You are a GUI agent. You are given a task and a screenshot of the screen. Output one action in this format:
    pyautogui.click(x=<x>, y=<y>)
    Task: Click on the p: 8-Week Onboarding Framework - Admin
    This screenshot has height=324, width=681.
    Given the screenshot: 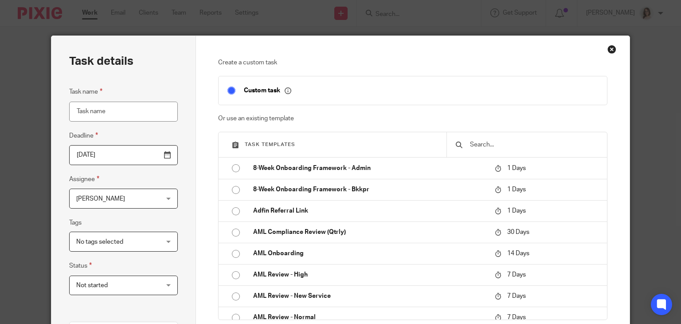 What is the action you would take?
    pyautogui.click(x=369, y=168)
    